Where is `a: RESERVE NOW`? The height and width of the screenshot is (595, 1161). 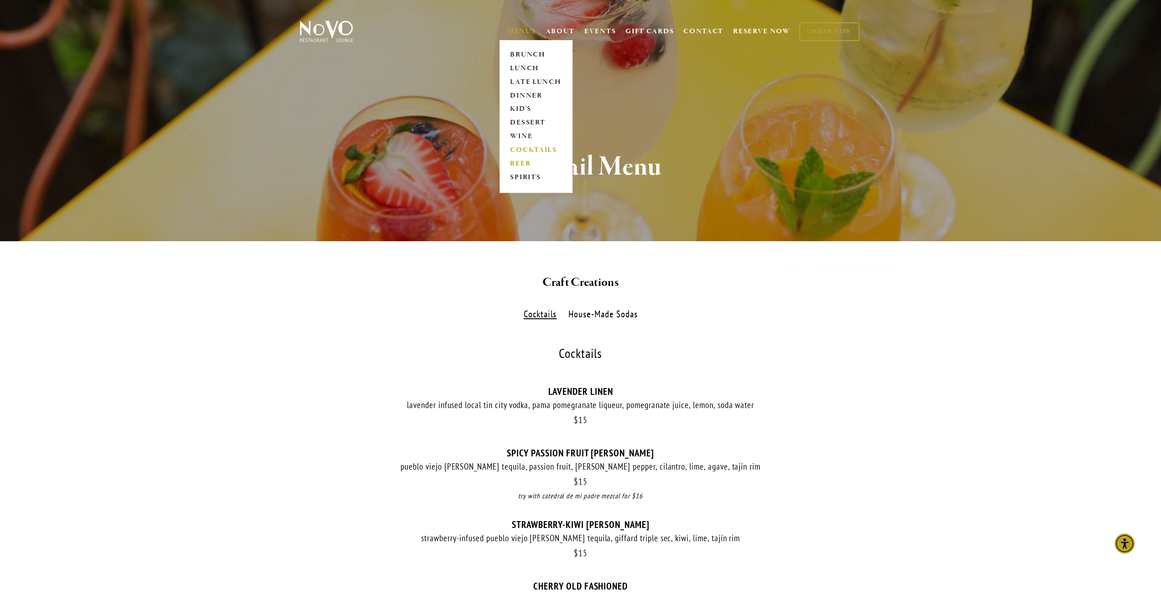 a: RESERVE NOW is located at coordinates (762, 31).